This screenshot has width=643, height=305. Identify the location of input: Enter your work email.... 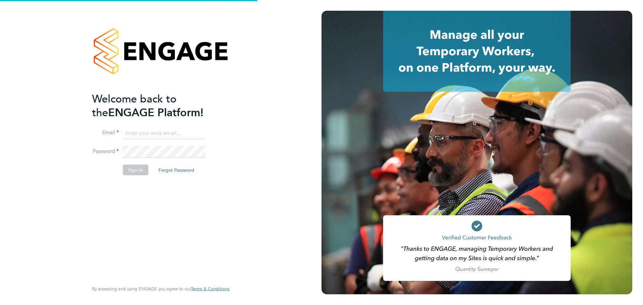
(164, 133).